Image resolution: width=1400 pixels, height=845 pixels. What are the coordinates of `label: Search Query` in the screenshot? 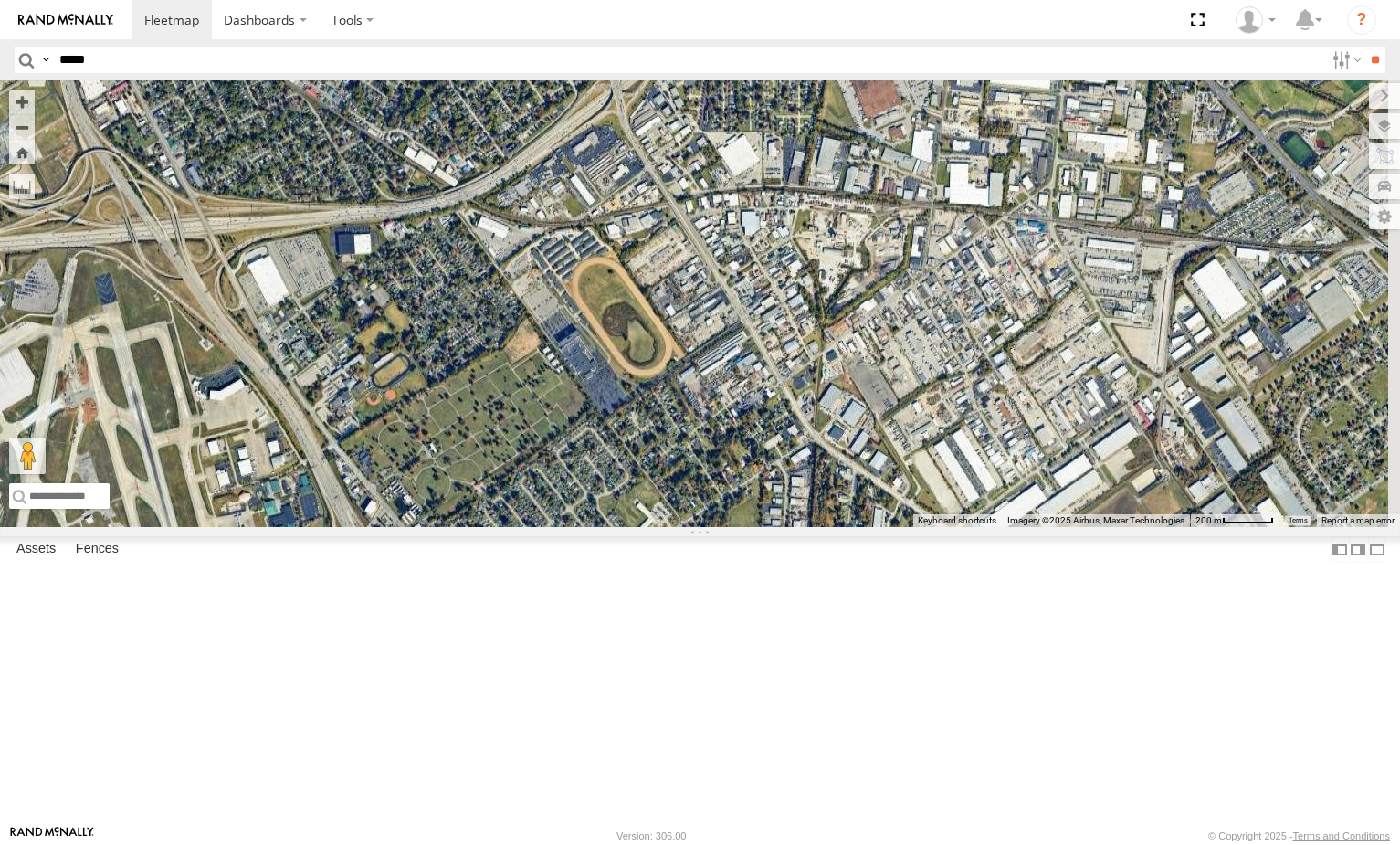 It's located at (45, 59).